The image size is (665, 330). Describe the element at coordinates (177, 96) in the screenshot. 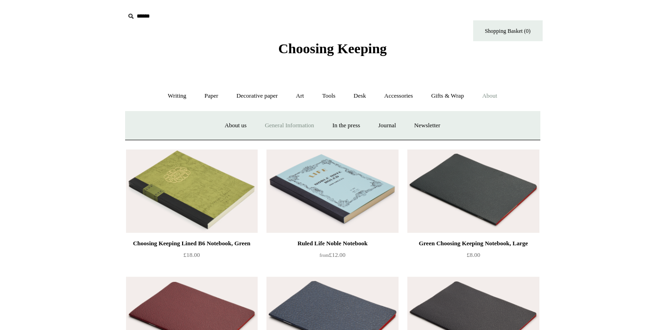

I see `a: Writing` at that location.